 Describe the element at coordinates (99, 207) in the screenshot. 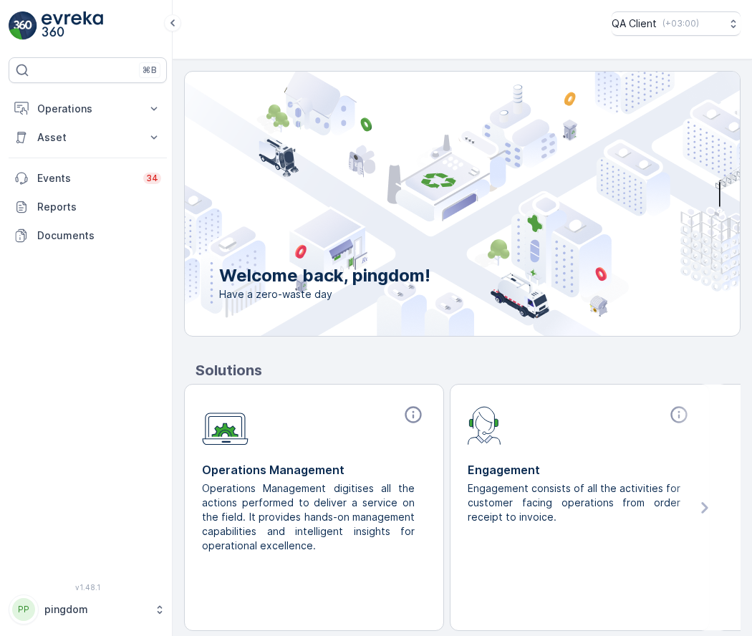

I see `p: Reports` at that location.